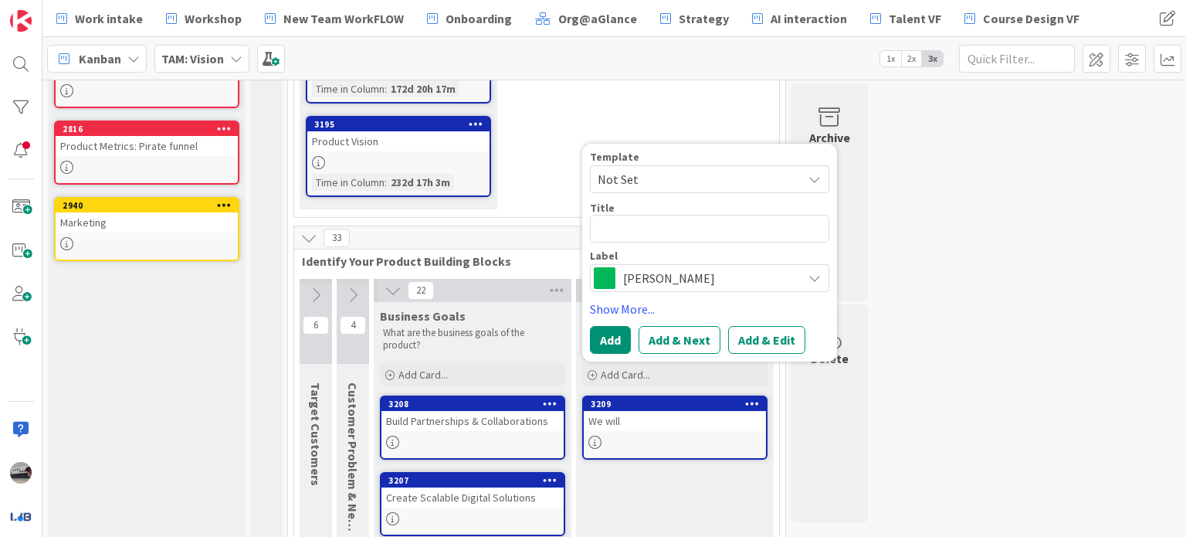  I want to click on span: 22, so click(421, 290).